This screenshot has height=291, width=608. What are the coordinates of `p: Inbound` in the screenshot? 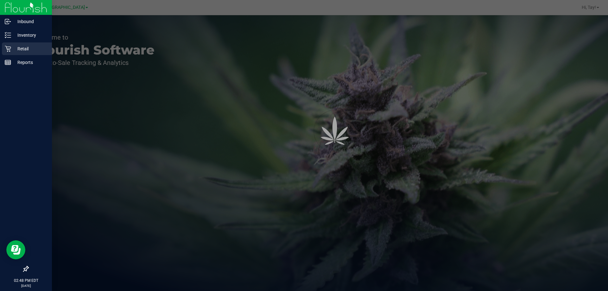 It's located at (30, 22).